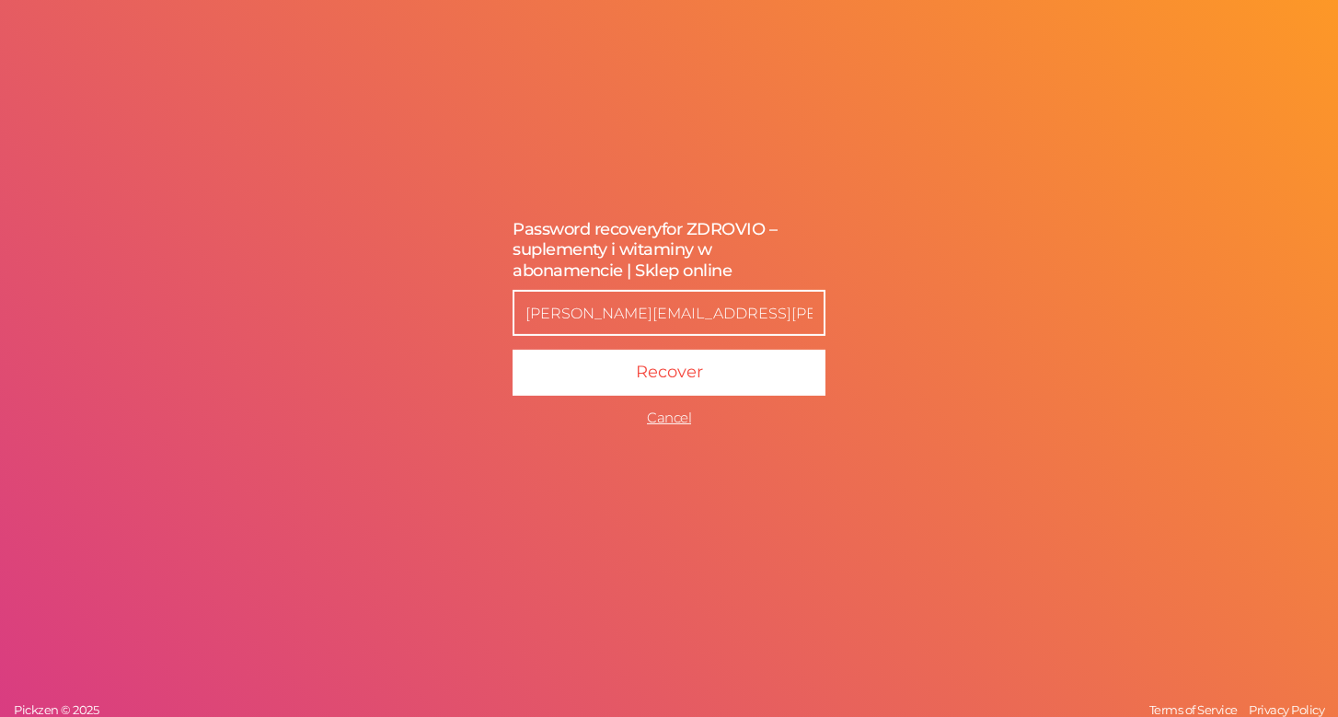 The image size is (1338, 717). I want to click on a: Pickzen © 2025, so click(56, 709).